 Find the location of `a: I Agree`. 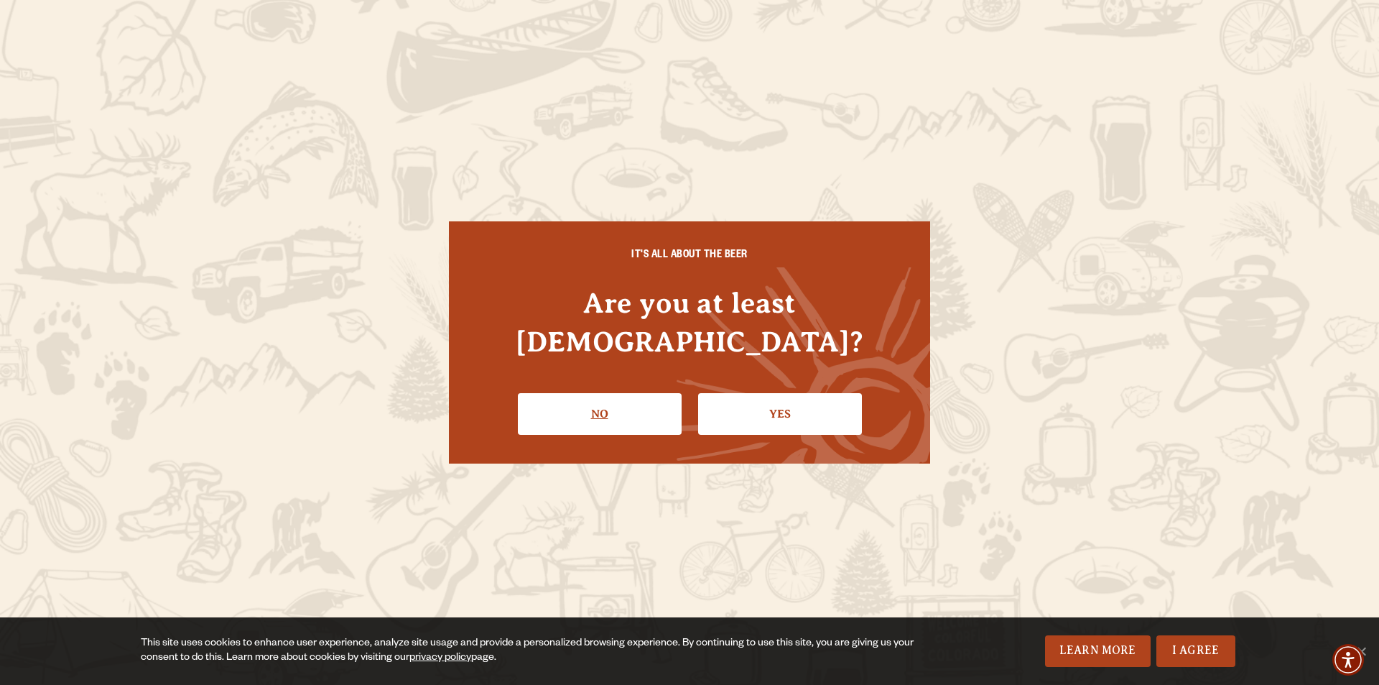

a: I Agree is located at coordinates (1196, 651).